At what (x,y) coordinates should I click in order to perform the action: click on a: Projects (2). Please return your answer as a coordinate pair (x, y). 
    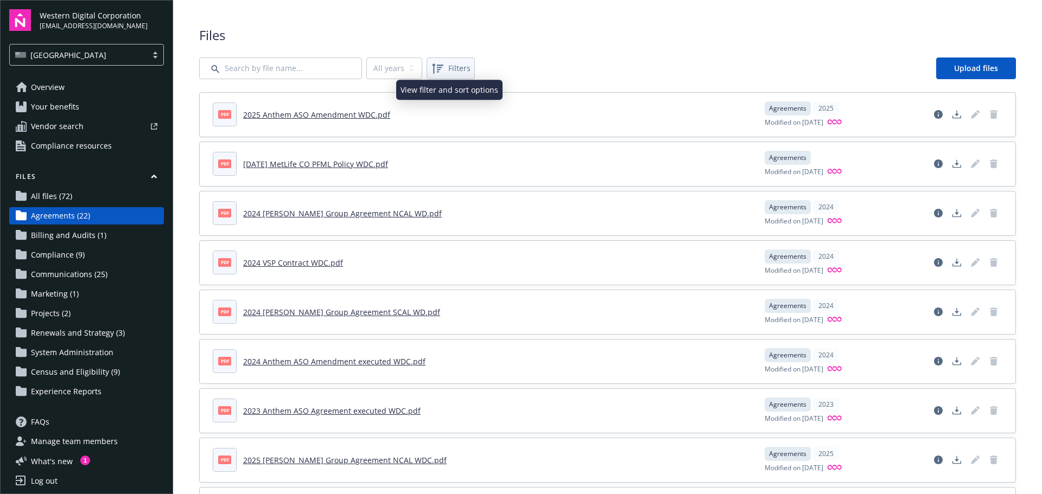
    Looking at the image, I should click on (86, 314).